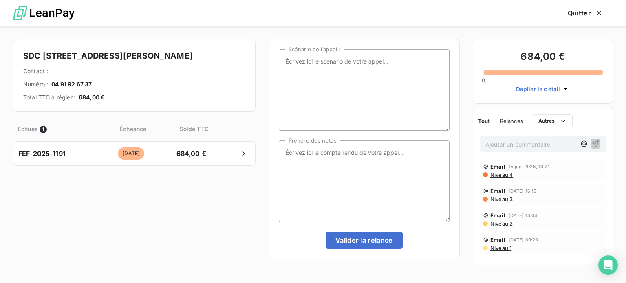  Describe the element at coordinates (543, 57) in the screenshot. I see `h3: 684,00 €` at that location.